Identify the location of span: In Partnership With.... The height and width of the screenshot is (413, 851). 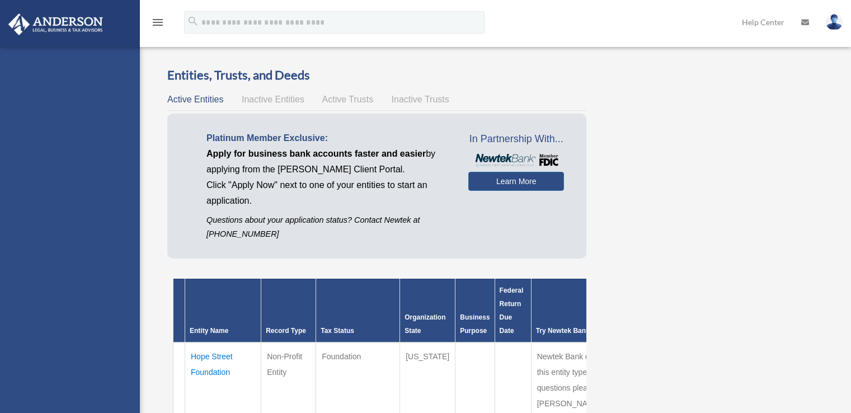
(516, 139).